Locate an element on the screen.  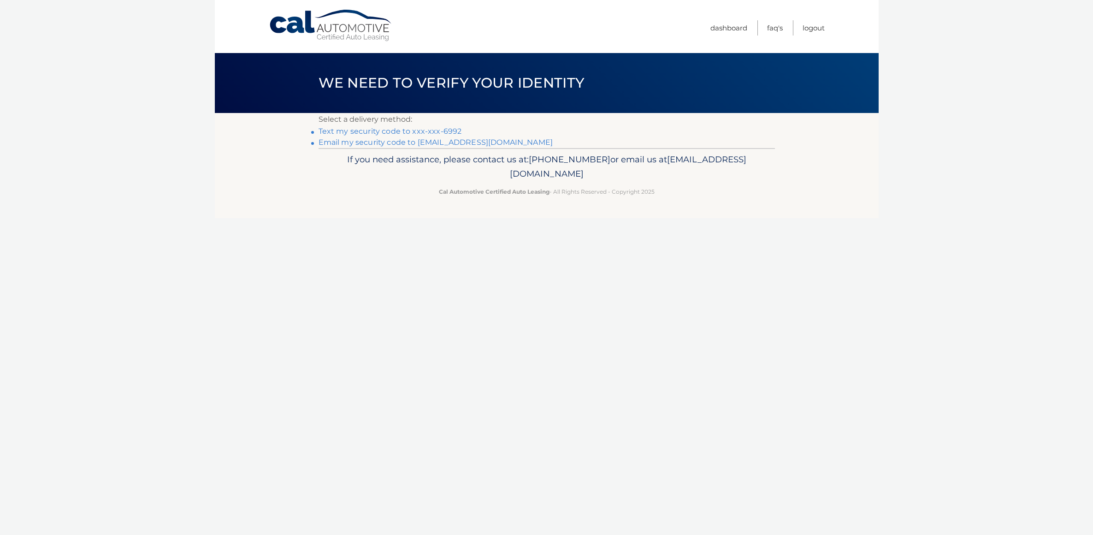
a: FAQ's is located at coordinates (775, 28).